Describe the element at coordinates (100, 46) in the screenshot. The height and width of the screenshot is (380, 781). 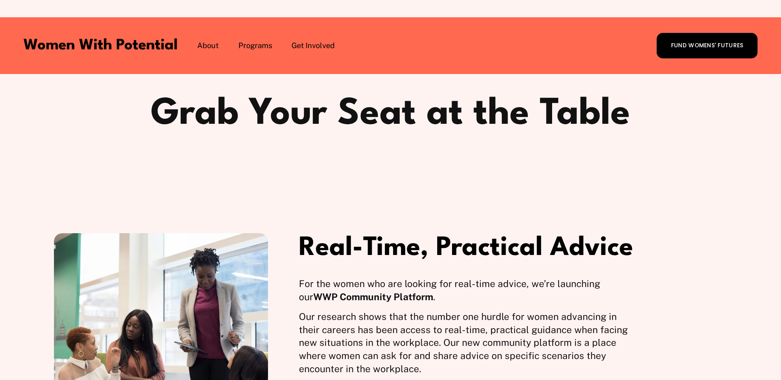
I see `a: Women With Potential` at that location.